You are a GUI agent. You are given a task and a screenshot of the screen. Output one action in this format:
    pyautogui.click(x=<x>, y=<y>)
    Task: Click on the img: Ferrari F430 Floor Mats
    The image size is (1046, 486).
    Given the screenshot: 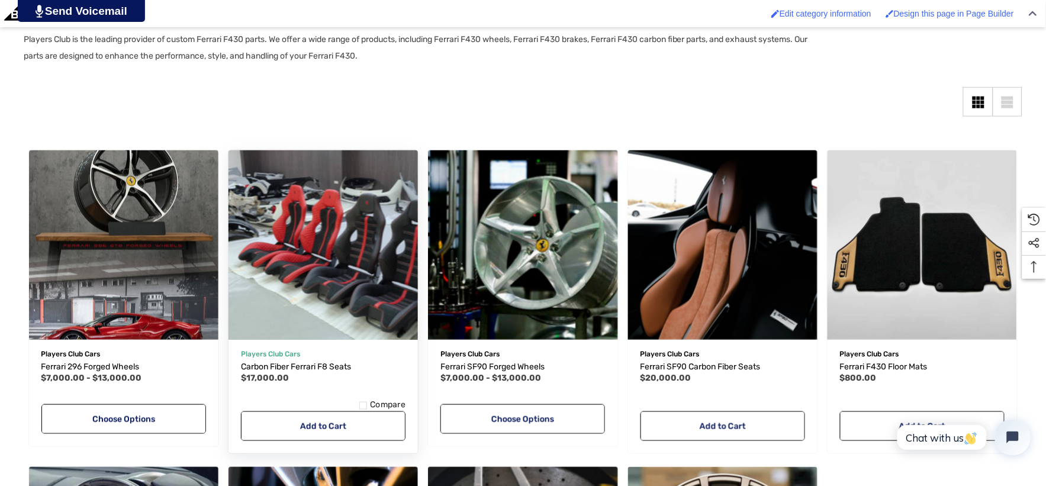 What is the action you would take?
    pyautogui.click(x=922, y=245)
    